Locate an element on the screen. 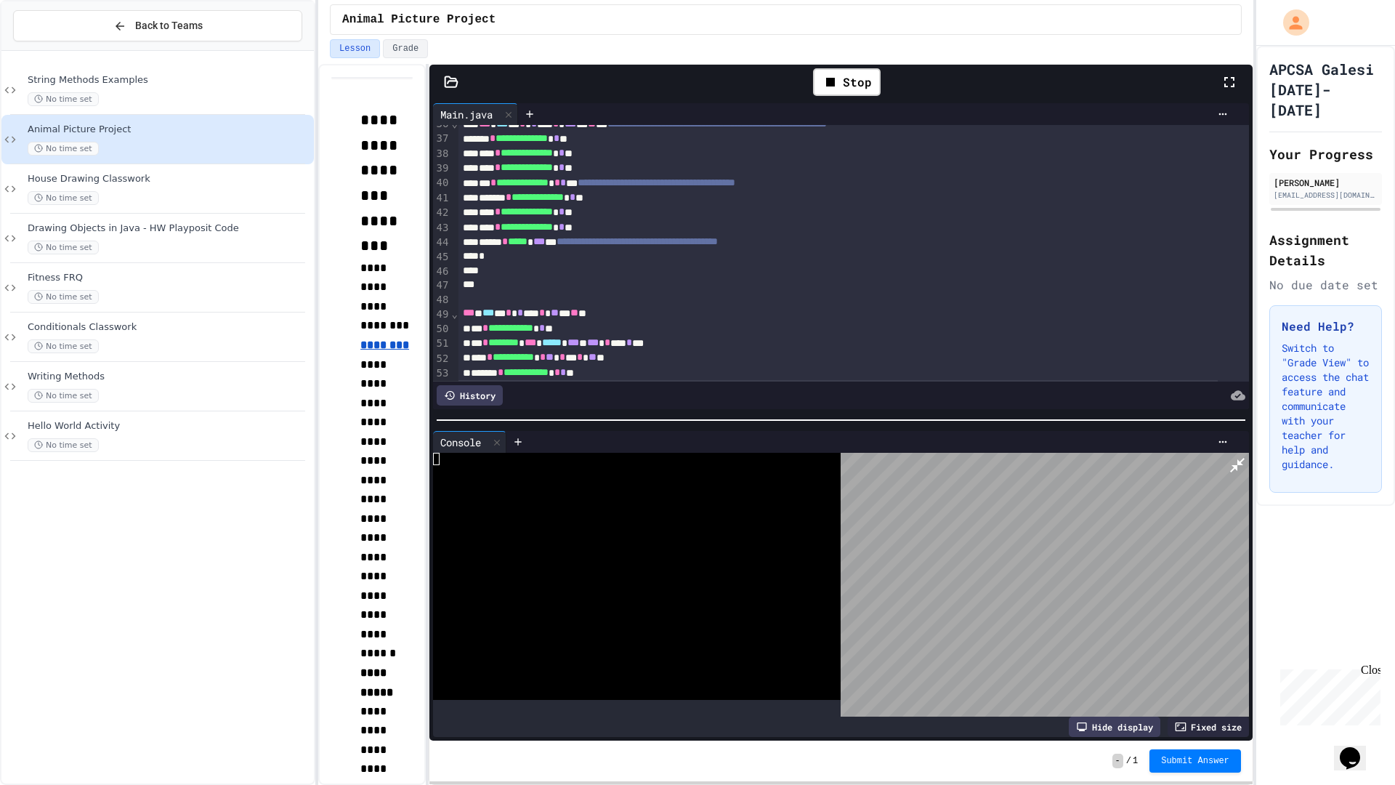 This screenshot has width=1395, height=785. span: Drawing Objects in Java - HW Playposit Code is located at coordinates (169, 228).